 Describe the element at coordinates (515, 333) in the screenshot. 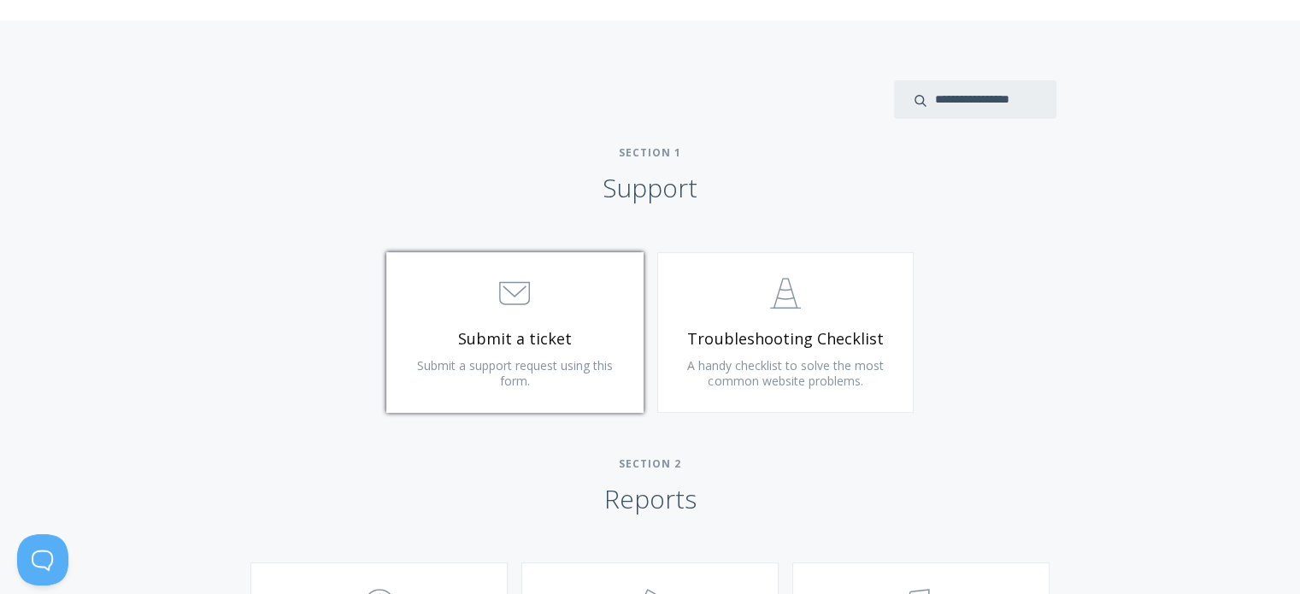

I see `a: Submit a ticket Submit a support request using this form.` at that location.